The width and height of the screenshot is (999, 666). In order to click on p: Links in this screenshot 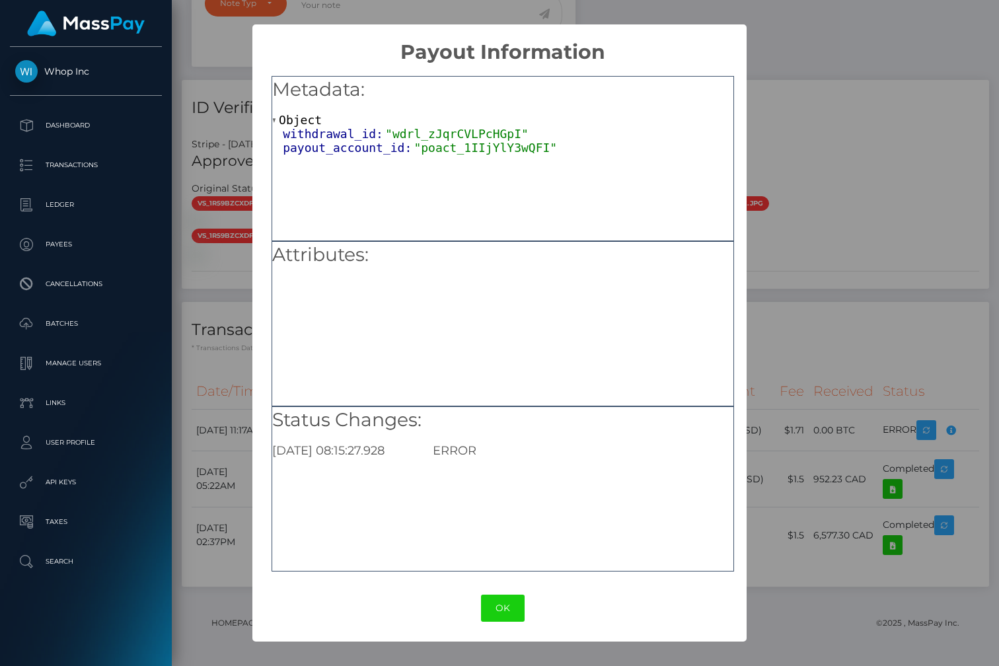, I will do `click(86, 403)`.